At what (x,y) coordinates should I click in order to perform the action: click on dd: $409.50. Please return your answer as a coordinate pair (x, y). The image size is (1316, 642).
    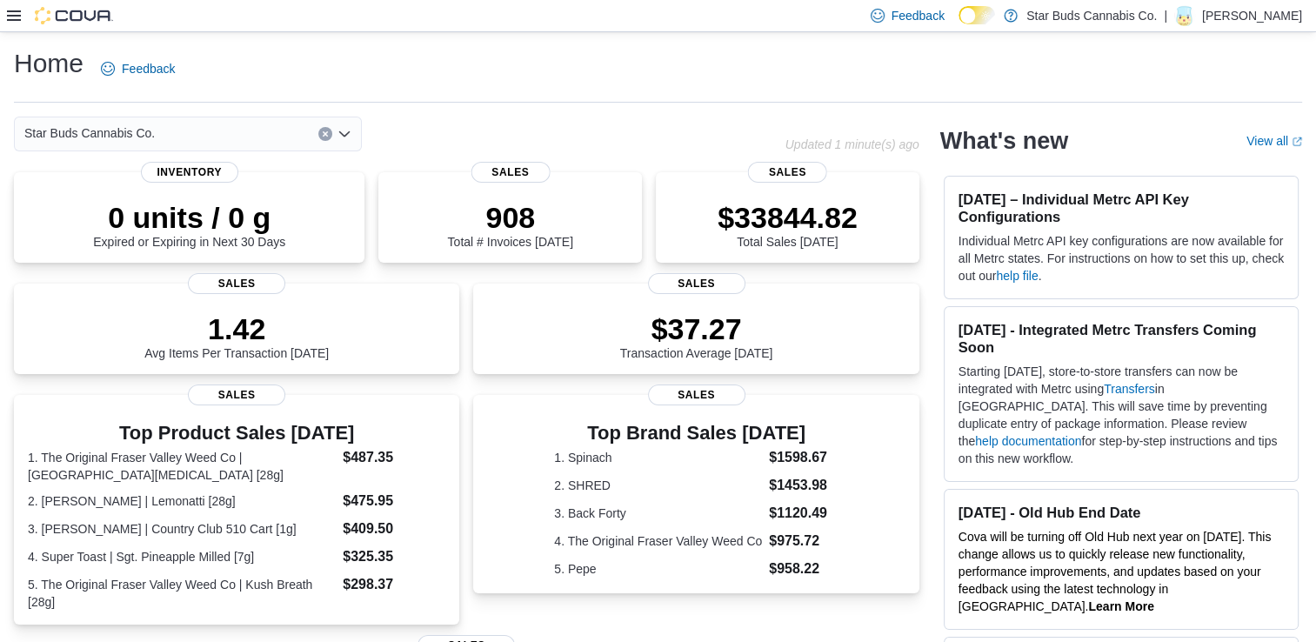
    Looking at the image, I should click on (394, 529).